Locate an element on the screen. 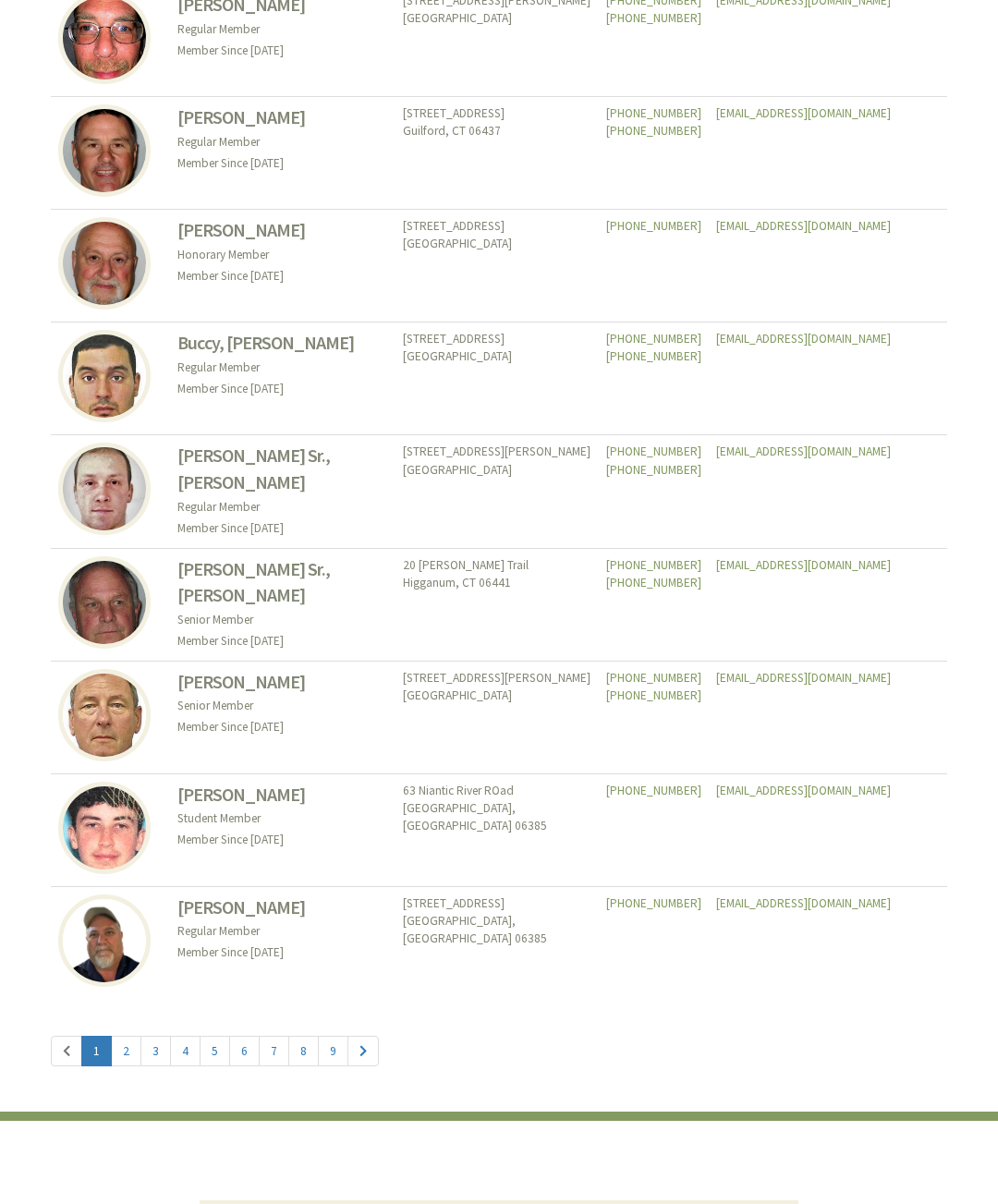  img: William Burhans is located at coordinates (104, 716).